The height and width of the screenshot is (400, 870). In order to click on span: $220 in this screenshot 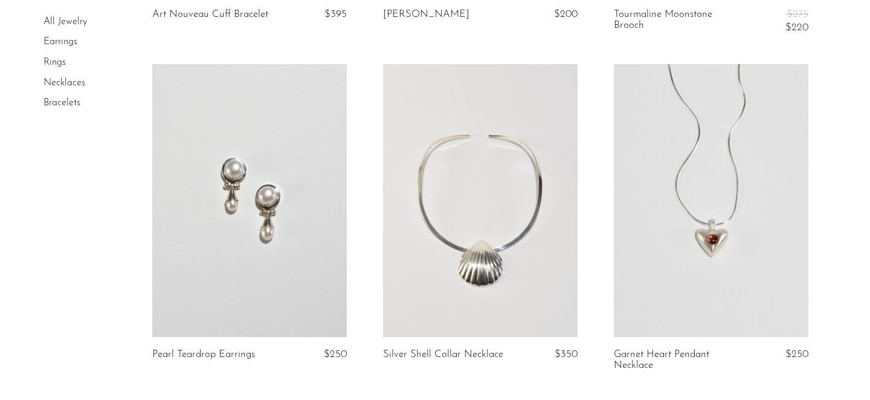, I will do `click(797, 27)`.